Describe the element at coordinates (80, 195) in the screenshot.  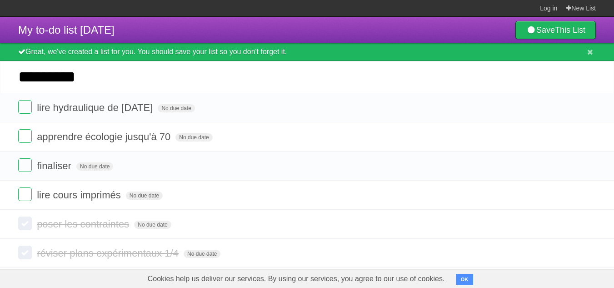
I see `span: lire cours imprimés` at that location.